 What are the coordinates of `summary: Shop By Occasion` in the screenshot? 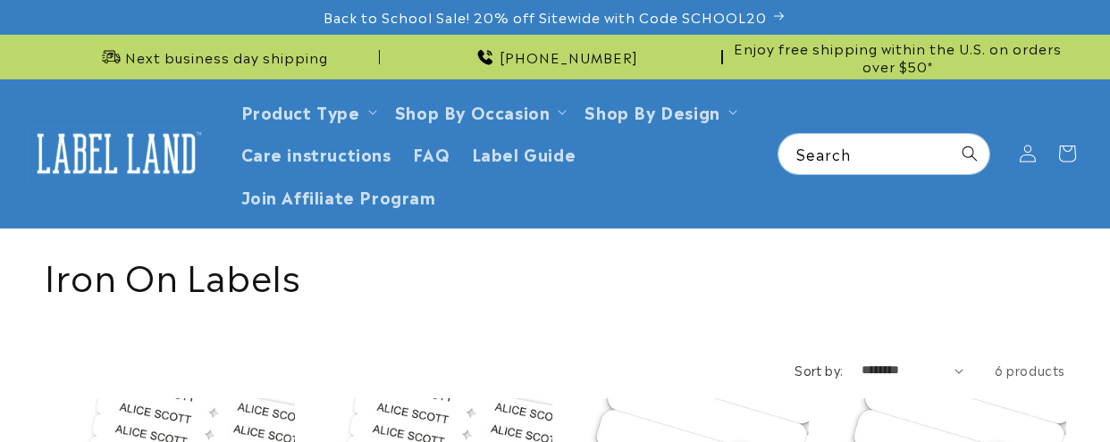 It's located at (479, 111).